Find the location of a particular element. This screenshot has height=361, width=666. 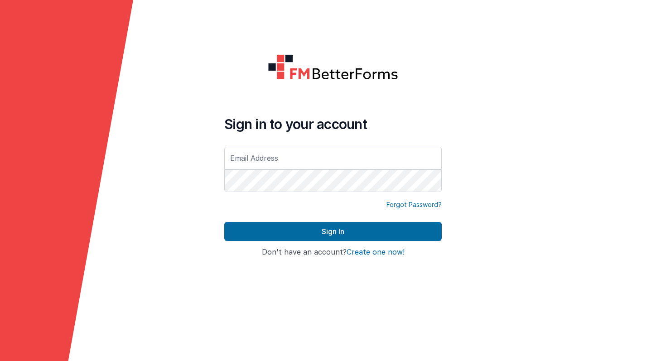

input: Email Address is located at coordinates (333, 158).